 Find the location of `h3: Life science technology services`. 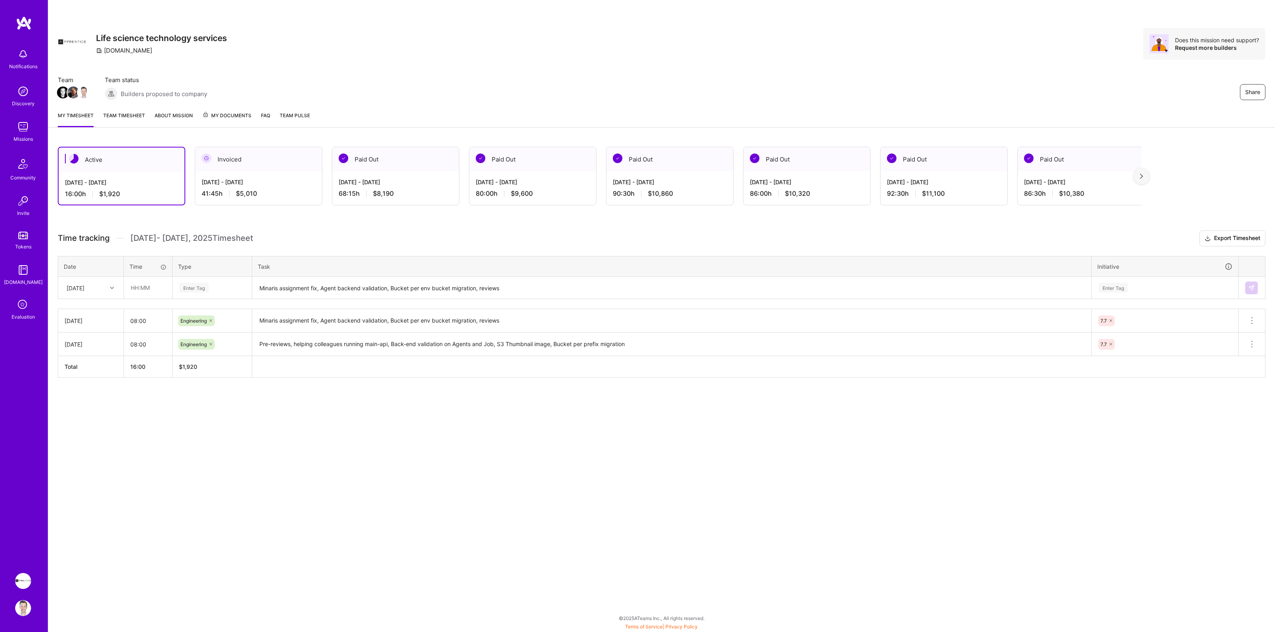

h3: Life science technology services is located at coordinates (161, 38).